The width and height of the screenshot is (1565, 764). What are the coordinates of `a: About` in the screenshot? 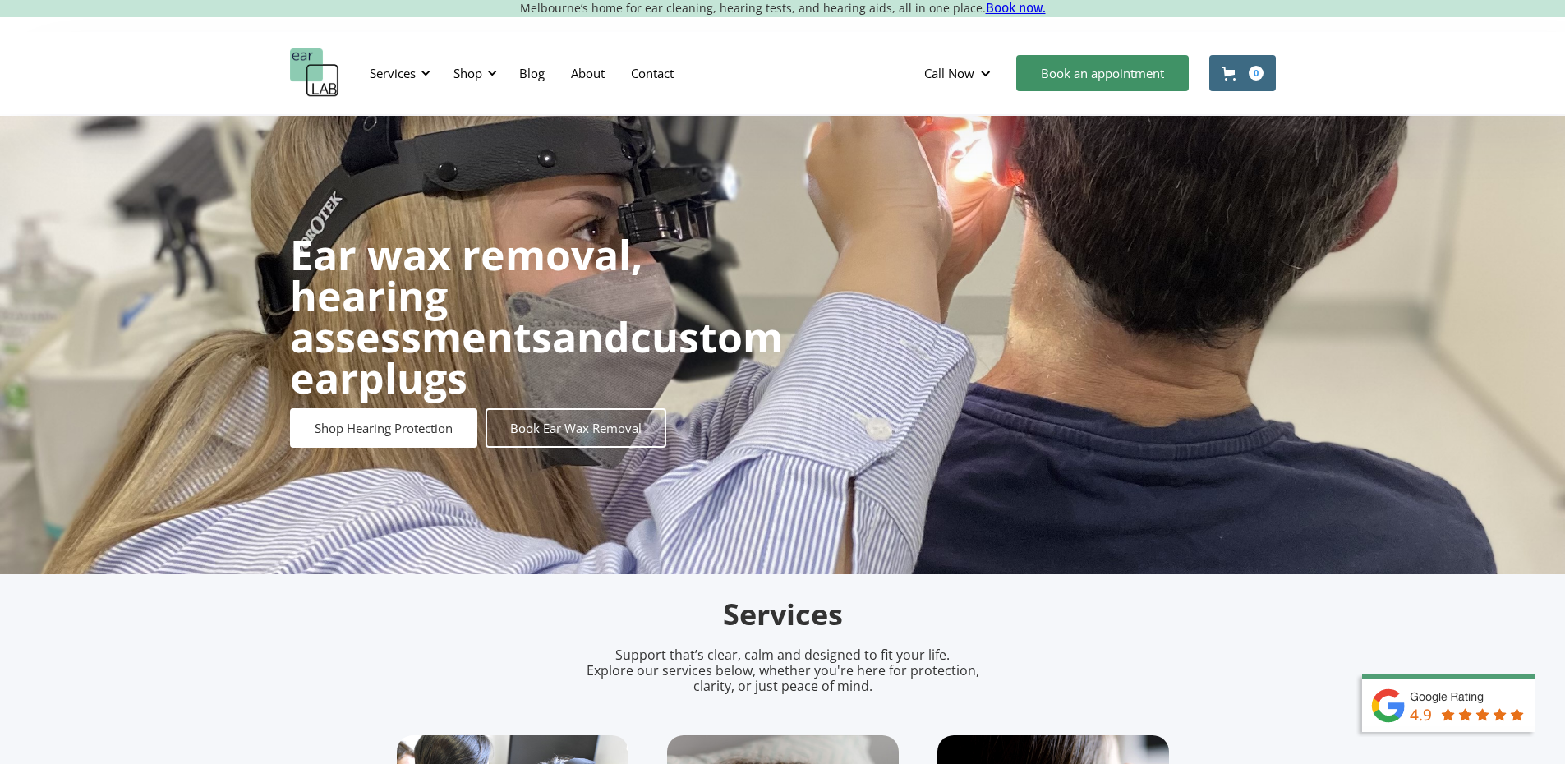 It's located at (587, 73).